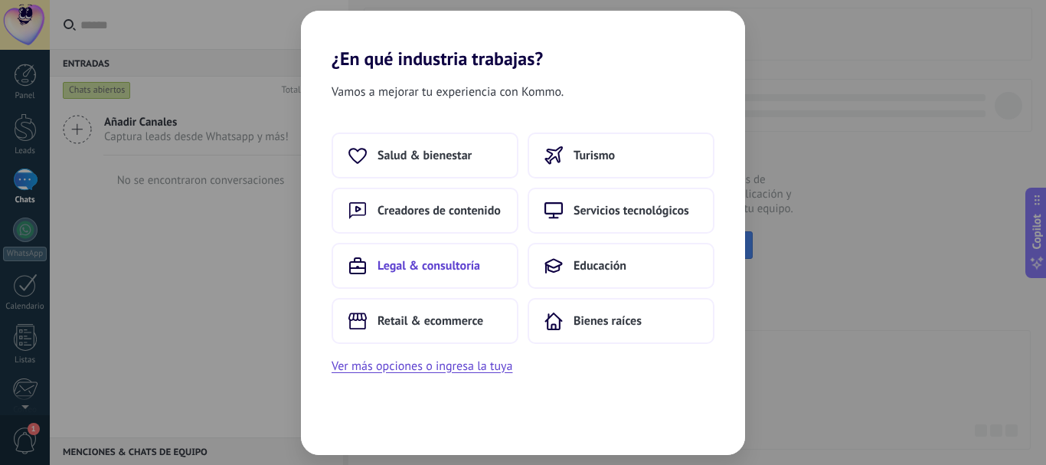  I want to click on span: Retail & ecommerce, so click(430, 321).